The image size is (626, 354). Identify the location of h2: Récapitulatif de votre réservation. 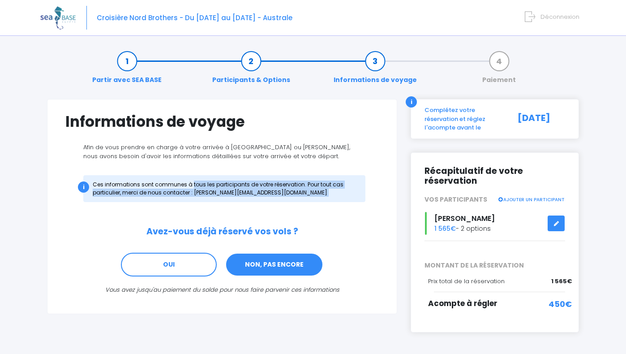
(495, 176).